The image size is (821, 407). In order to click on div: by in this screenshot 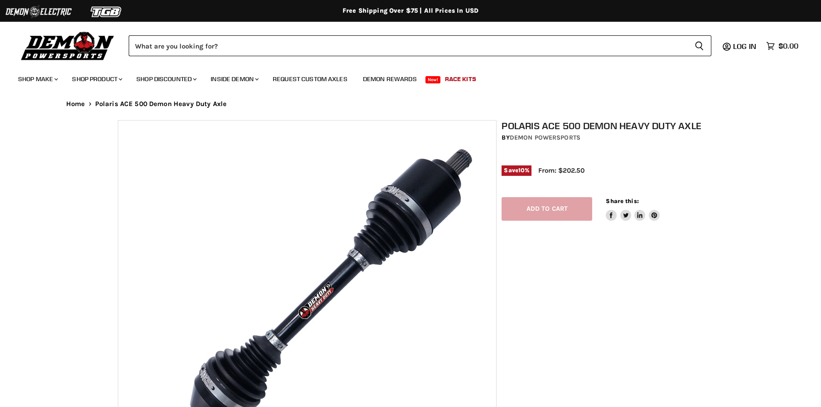, I will do `click(605, 138)`.